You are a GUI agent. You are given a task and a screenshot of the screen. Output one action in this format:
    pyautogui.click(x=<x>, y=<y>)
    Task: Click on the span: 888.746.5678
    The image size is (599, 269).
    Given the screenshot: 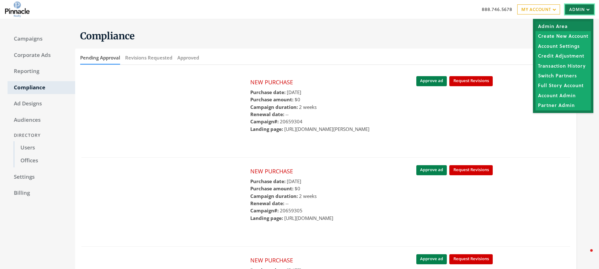 What is the action you would take?
    pyautogui.click(x=497, y=9)
    